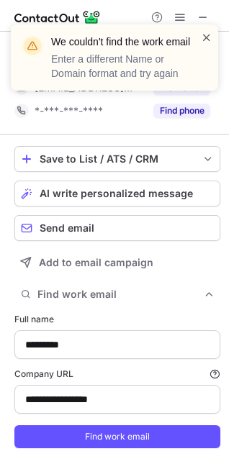  I want to click on span: AI write personalized message, so click(116, 194).